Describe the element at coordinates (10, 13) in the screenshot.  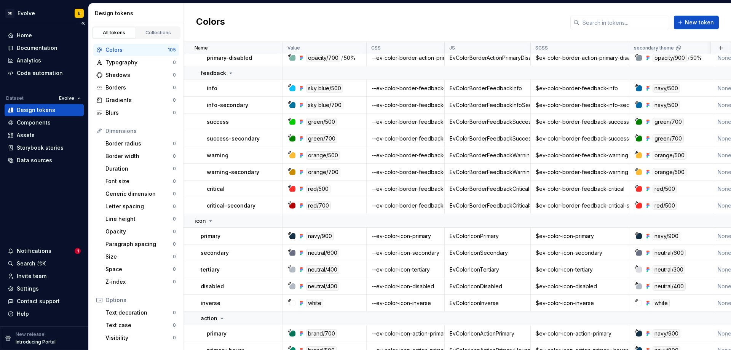
I see `div: SD` at that location.